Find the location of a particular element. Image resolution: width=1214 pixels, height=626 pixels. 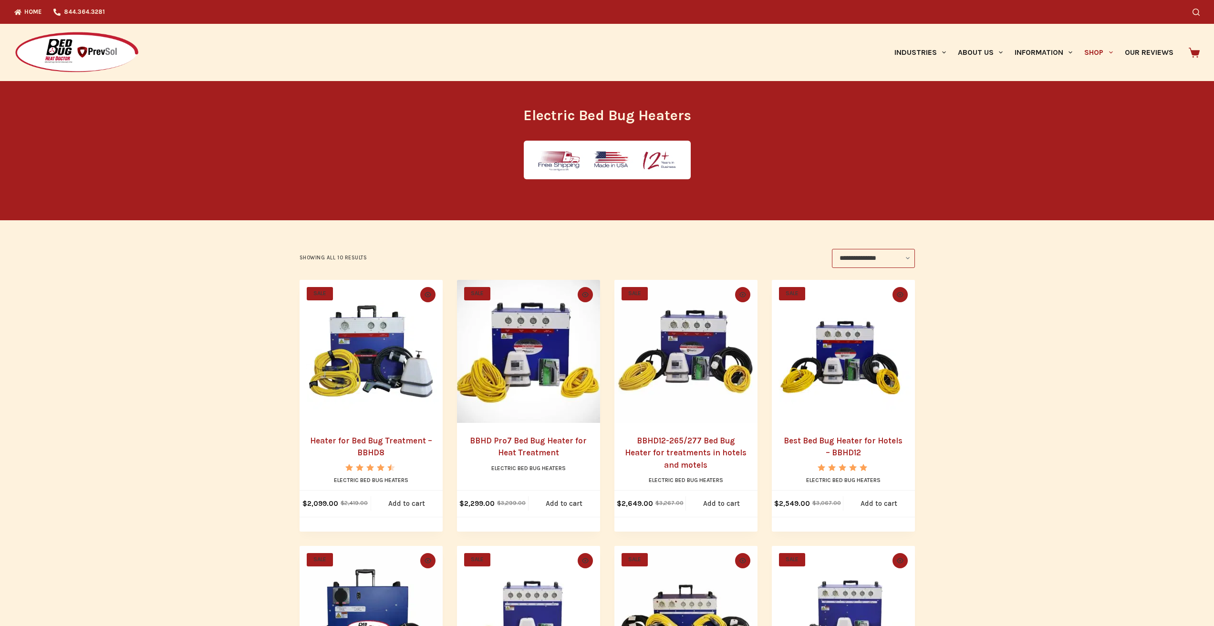

a: Heater for Bed Bug Treatment – BBHD8 is located at coordinates (371, 447).